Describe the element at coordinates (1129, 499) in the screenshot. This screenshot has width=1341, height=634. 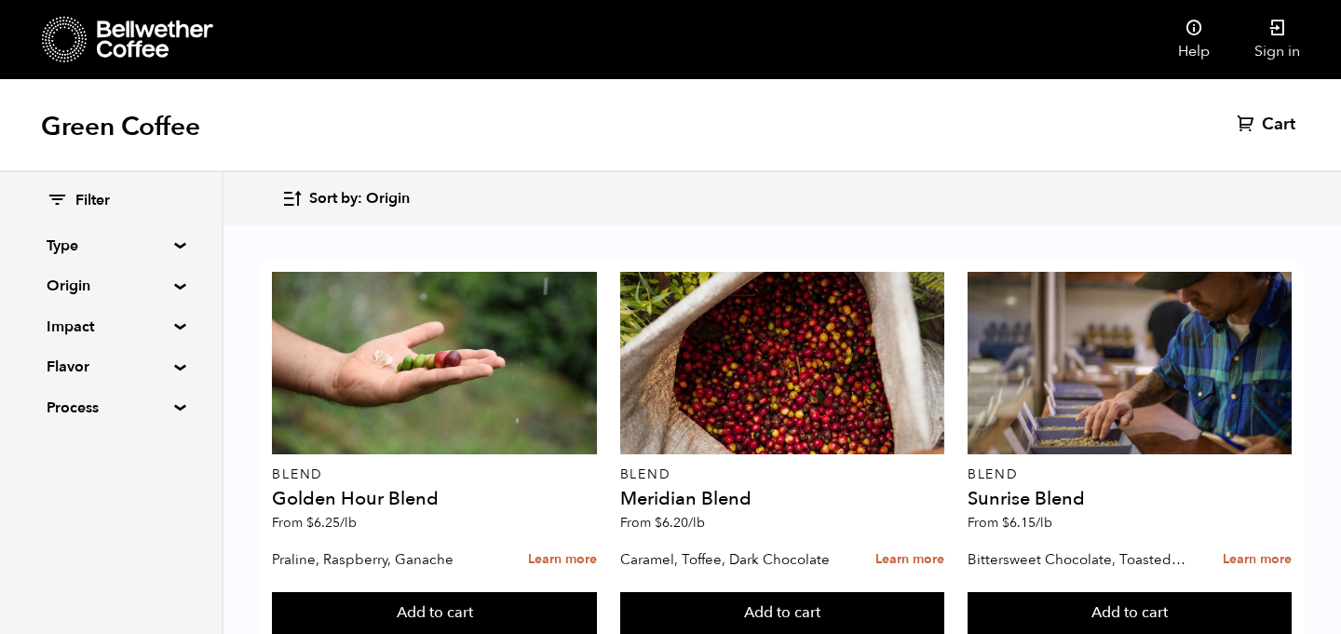
I see `h4: Sunrise Blend` at that location.